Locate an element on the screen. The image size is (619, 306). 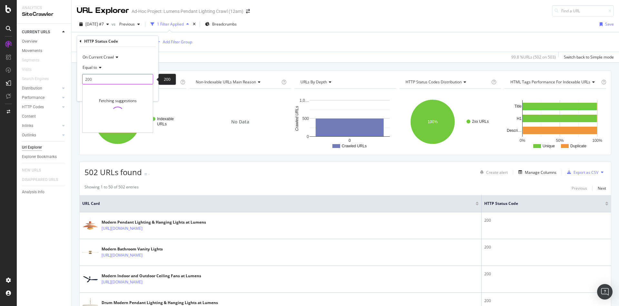
span: URLs by Depth is located at coordinates (314, 82).